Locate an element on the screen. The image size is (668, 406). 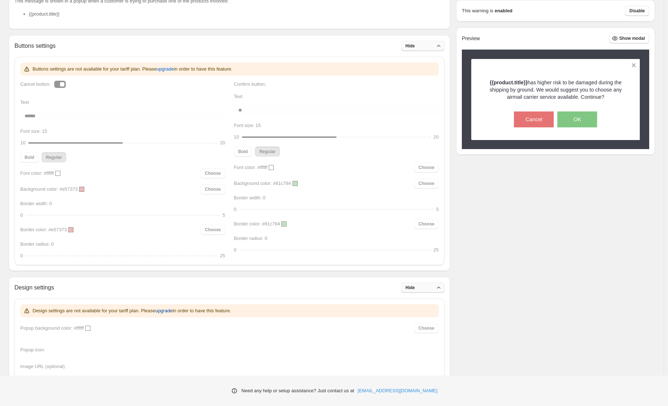
button: OK is located at coordinates (577, 119).